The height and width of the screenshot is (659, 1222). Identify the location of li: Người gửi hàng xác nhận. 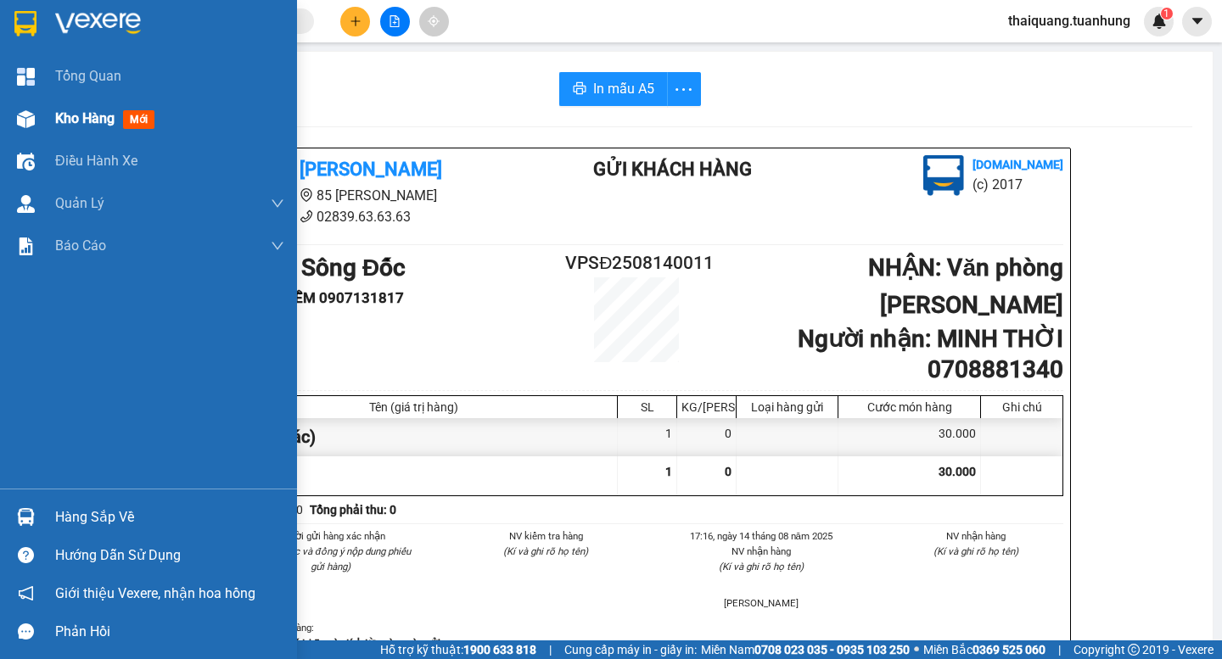
(331, 536).